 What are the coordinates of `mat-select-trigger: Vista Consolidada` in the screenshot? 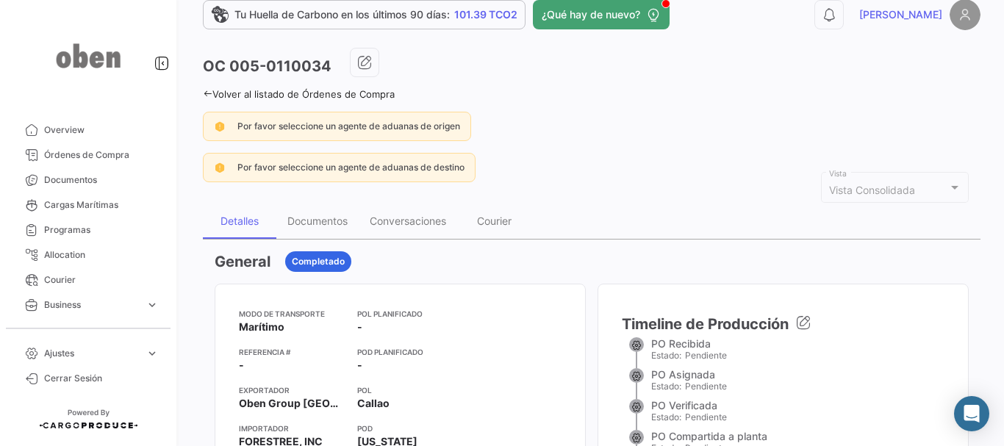 It's located at (872, 190).